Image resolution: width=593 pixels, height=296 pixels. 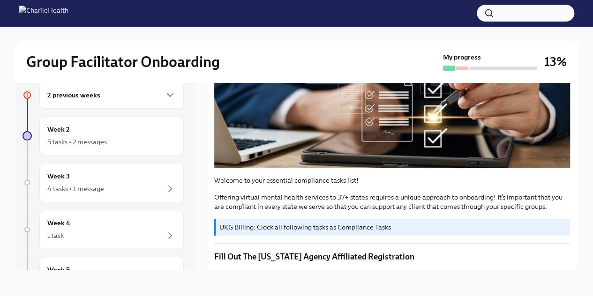 What do you see at coordinates (103, 230) in the screenshot?
I see `a: Week 41 task` at bounding box center [103, 230].